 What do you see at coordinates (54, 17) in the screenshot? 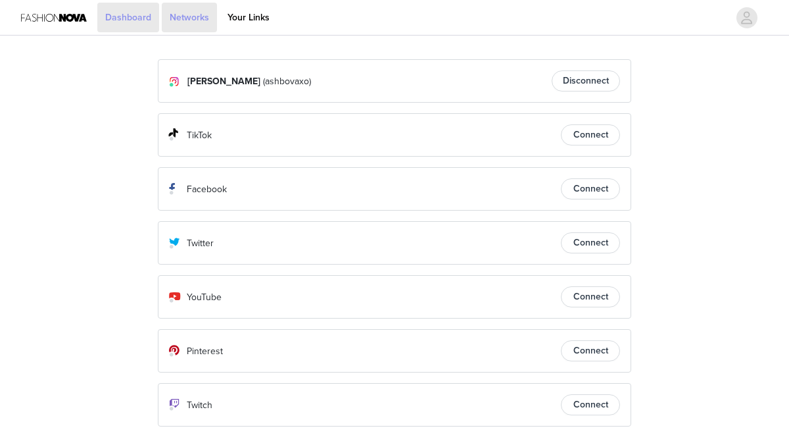
I see `img: Fashion Nova Logo` at bounding box center [54, 17].